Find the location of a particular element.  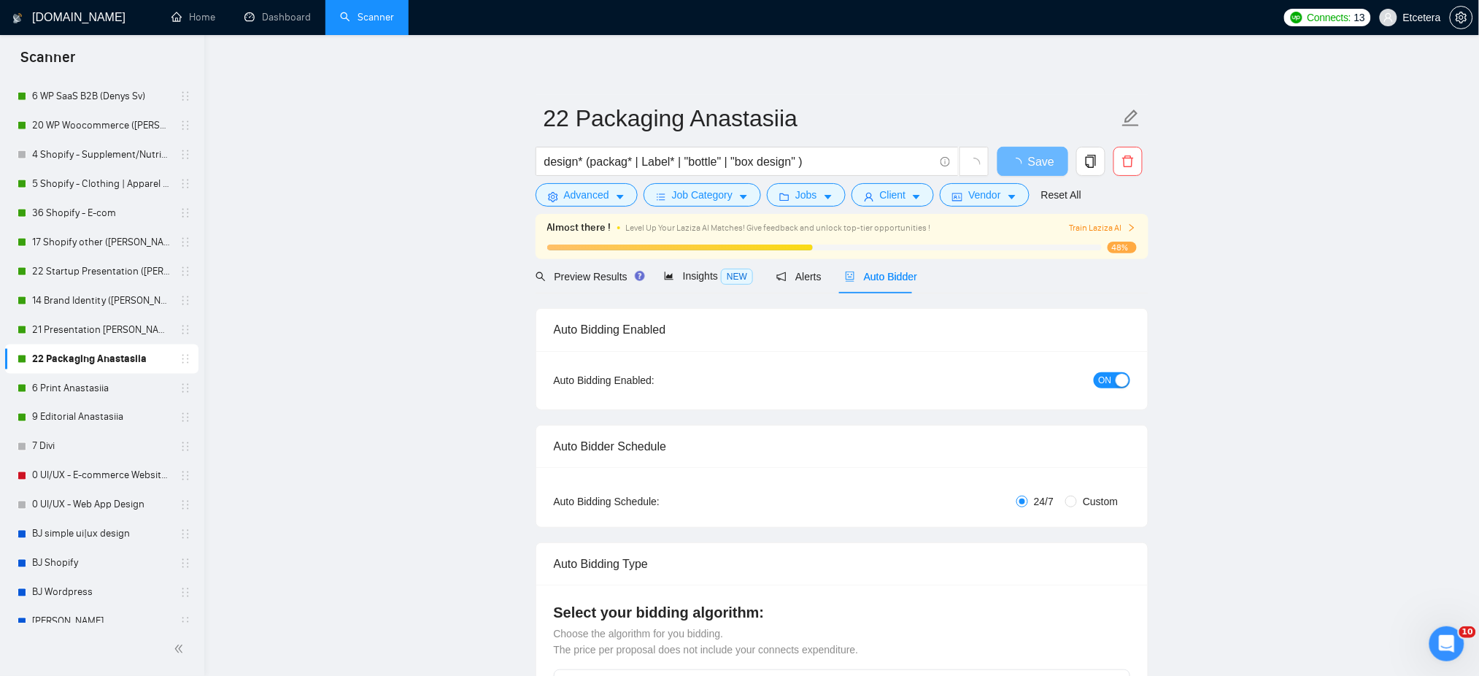

button: idcardVendorcaret-down is located at coordinates (984, 195).